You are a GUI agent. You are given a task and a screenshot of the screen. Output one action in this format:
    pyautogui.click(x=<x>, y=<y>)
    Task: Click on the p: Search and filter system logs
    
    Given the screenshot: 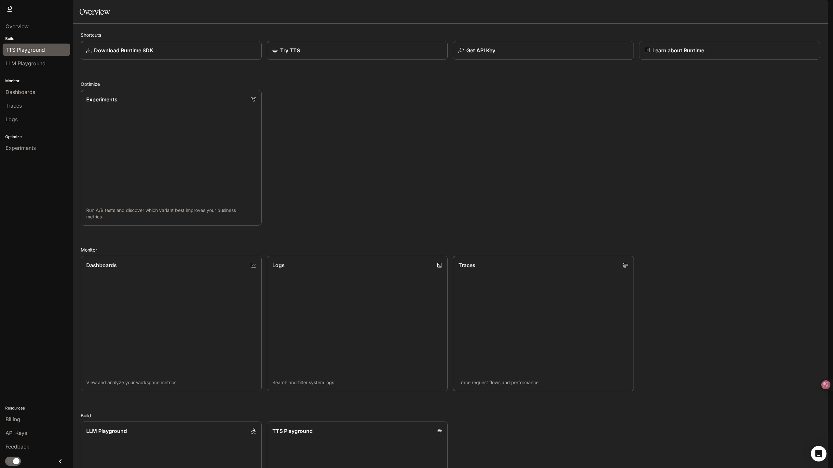 What is the action you would take?
    pyautogui.click(x=357, y=383)
    